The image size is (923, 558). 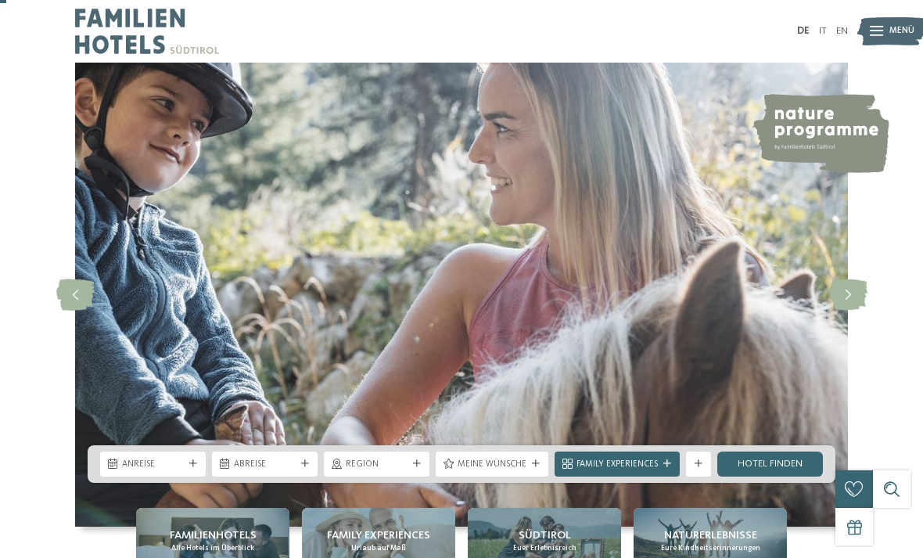 I want to click on span: Menü, so click(x=902, y=31).